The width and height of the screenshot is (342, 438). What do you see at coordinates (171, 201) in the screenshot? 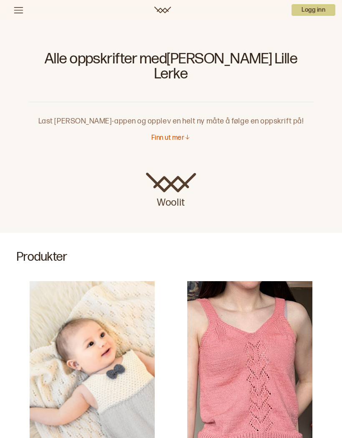
I see `p: Woolit` at bounding box center [171, 201].